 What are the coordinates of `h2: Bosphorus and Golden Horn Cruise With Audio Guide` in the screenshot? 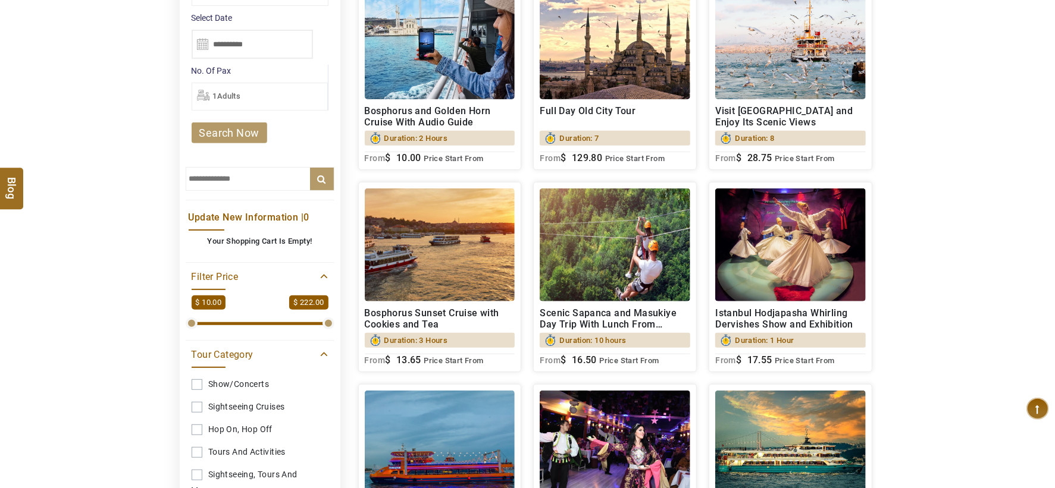 It's located at (440, 117).